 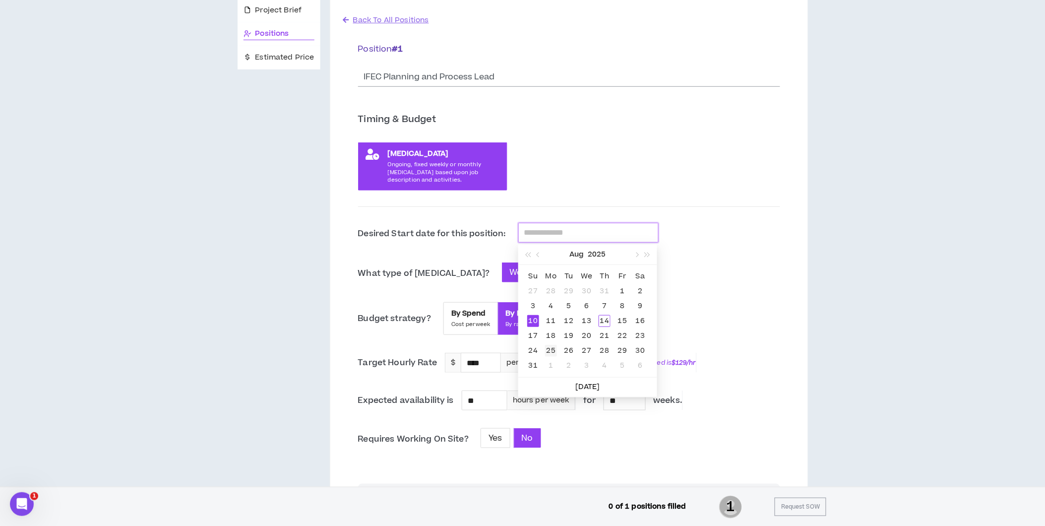 What do you see at coordinates (527, 438) in the screenshot?
I see `span: No` at bounding box center [527, 438].